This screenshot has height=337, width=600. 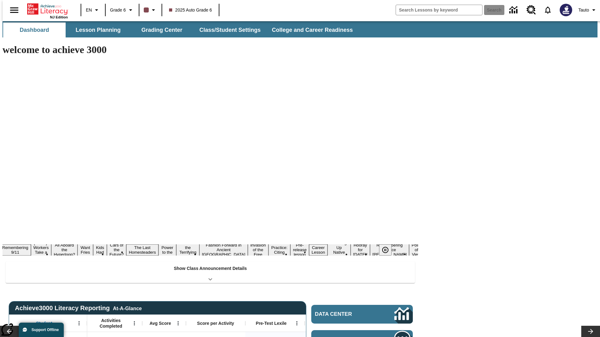 I want to click on div: Show Class Announcement Details, so click(x=210, y=272).